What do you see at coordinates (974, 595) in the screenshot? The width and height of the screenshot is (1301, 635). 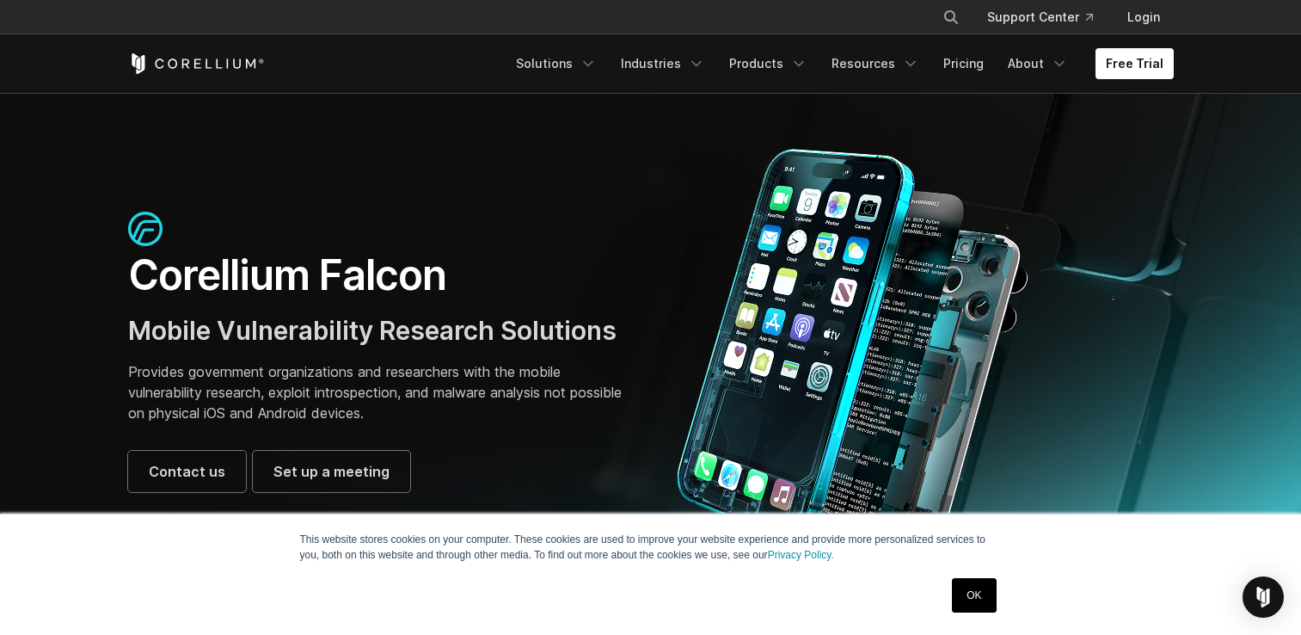 I see `a: OK` at bounding box center [974, 595].